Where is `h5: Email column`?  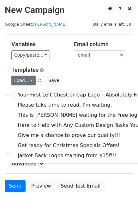 h5: Email column is located at coordinates (101, 44).